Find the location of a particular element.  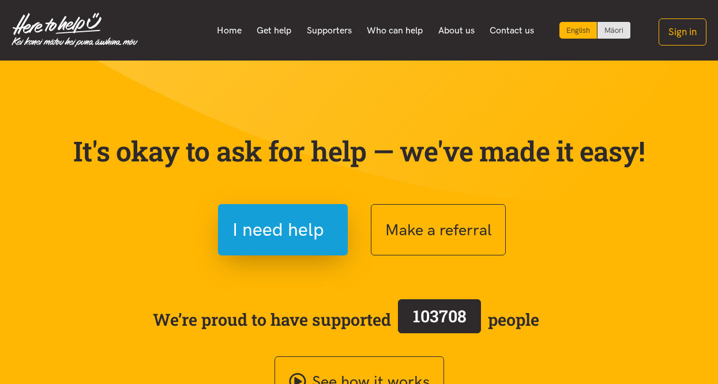

button: Sign in is located at coordinates (682, 32).